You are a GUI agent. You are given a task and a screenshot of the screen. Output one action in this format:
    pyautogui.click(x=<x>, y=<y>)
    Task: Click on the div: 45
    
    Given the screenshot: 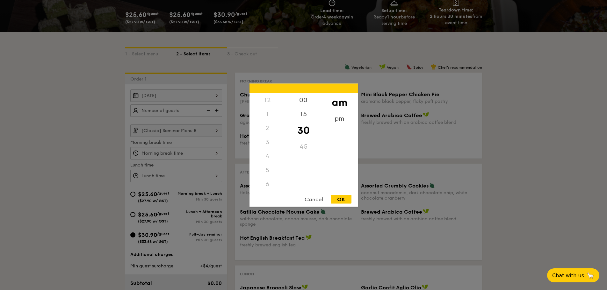 What is the action you would take?
    pyautogui.click(x=303, y=147)
    